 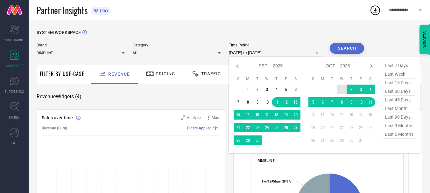 What do you see at coordinates (375, 10) in the screenshot?
I see `div: Open download list` at bounding box center [375, 10].